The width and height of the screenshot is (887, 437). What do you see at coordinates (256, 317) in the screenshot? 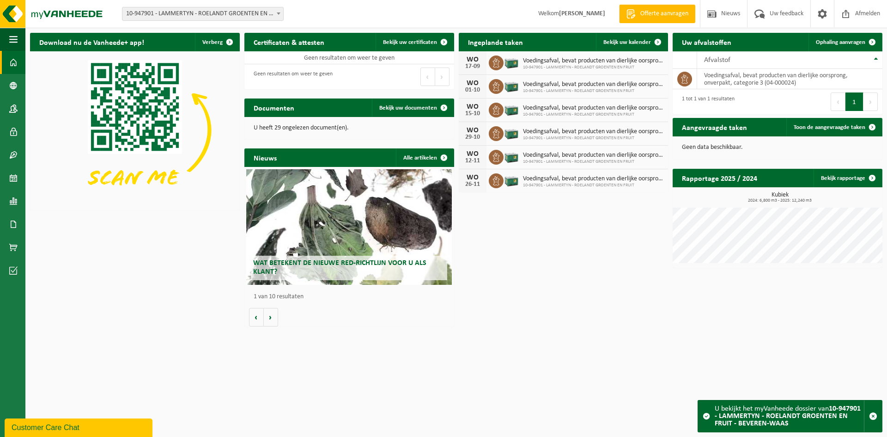
I see `button: Vorige` at bounding box center [256, 317].